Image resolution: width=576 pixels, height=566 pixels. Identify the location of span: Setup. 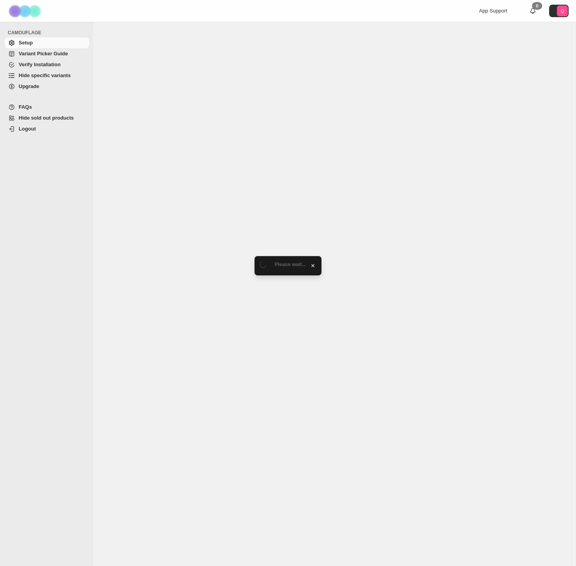
(26, 42).